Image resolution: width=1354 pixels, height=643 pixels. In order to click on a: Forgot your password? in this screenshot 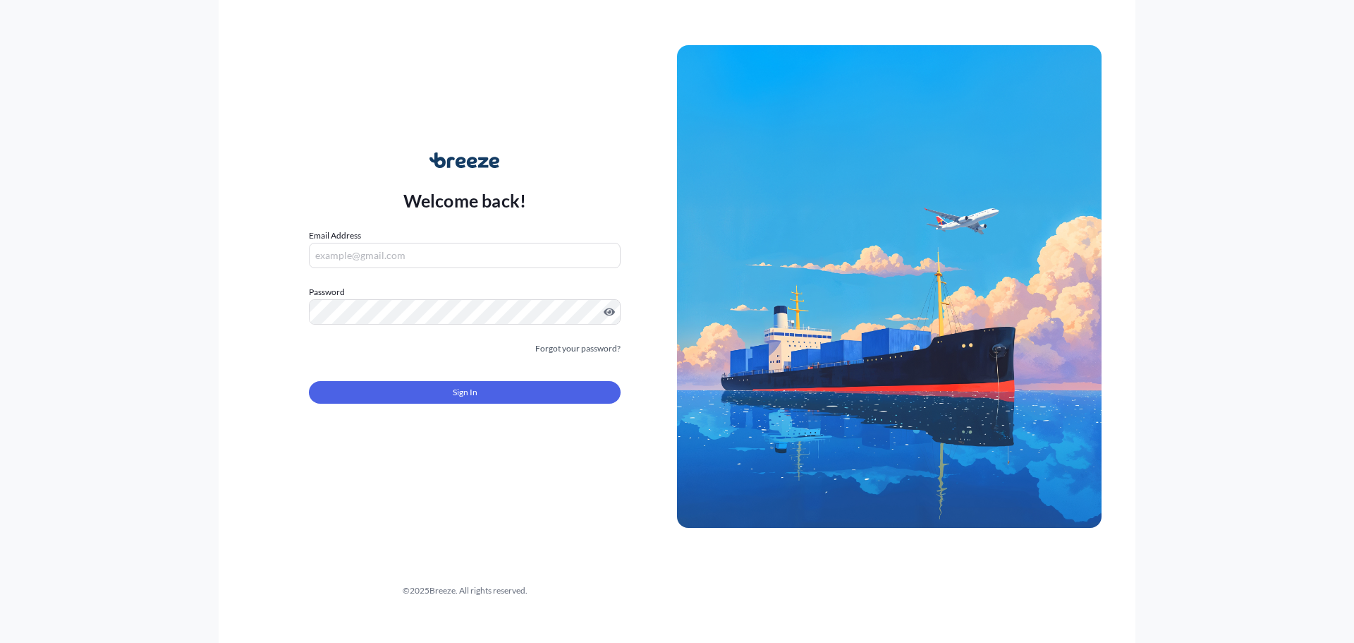, I will do `click(578, 348)`.